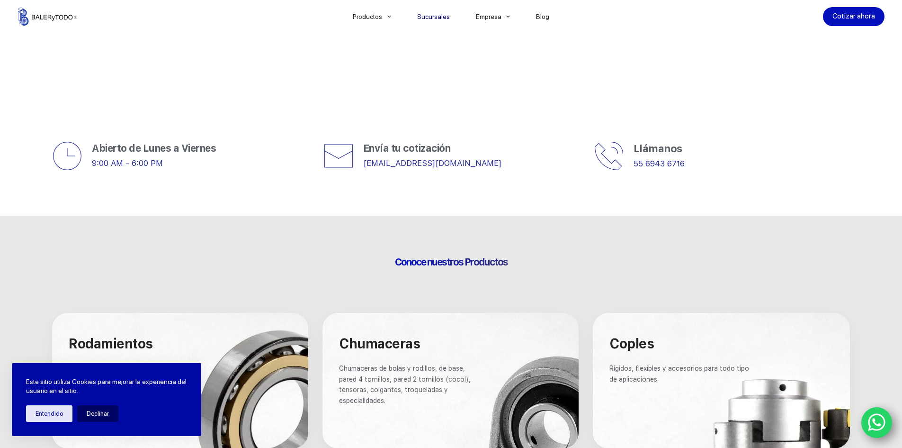 The width and height of the screenshot is (902, 448). What do you see at coordinates (98, 413) in the screenshot?
I see `button: Declinar` at bounding box center [98, 413].